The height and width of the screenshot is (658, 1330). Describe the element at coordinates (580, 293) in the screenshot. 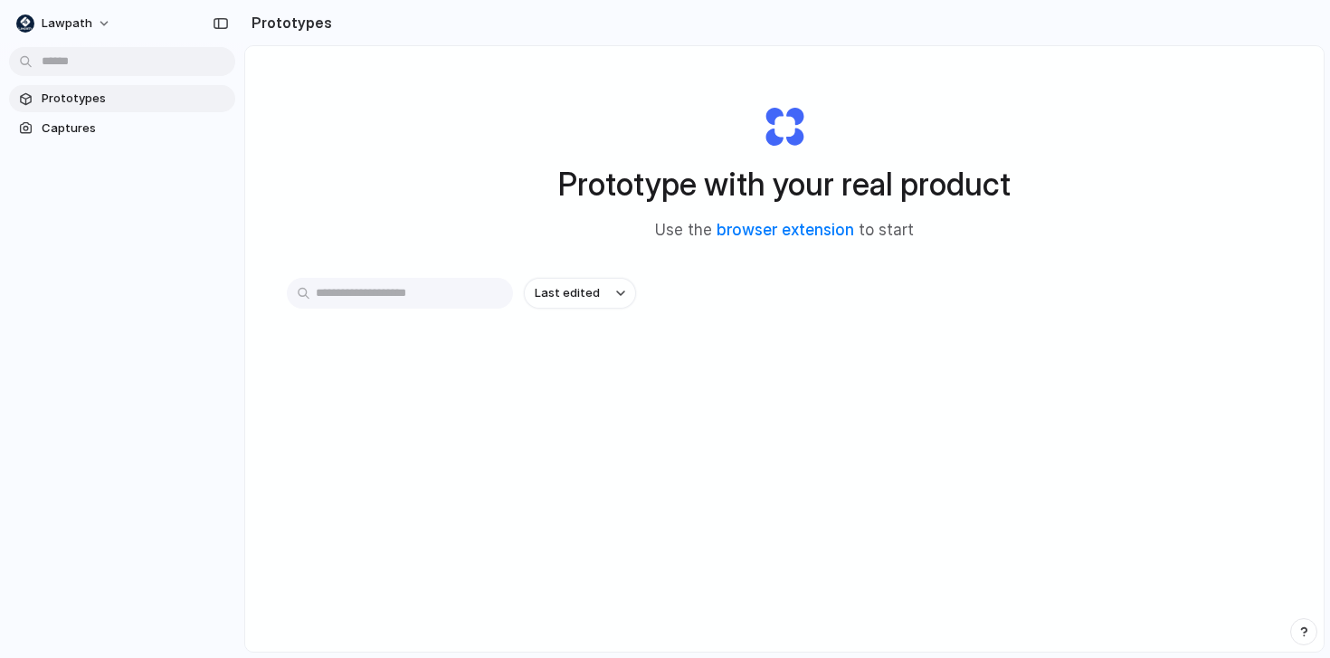

I see `button: Last edited` at that location.